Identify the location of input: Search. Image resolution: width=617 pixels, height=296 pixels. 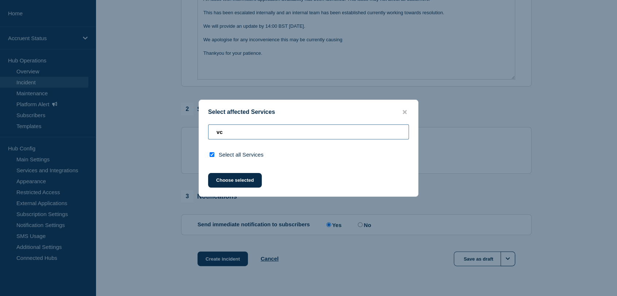
(308, 132).